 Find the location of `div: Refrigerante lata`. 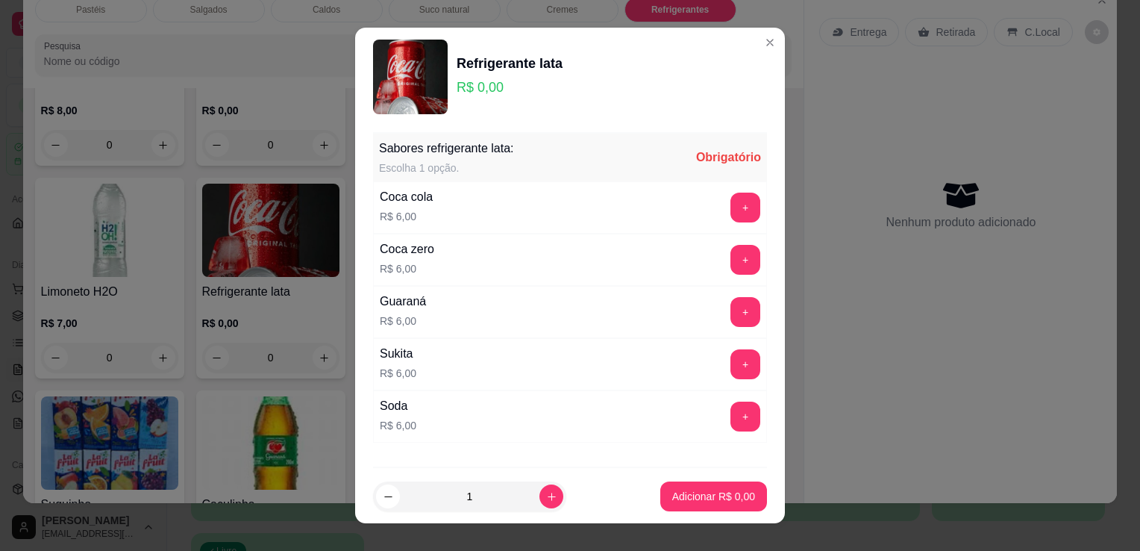

div: Refrigerante lata is located at coordinates (510, 63).